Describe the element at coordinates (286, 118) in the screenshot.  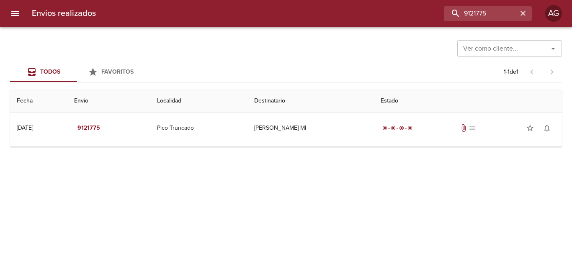
I see `table: Tabla de envíos del cliente` at that location.